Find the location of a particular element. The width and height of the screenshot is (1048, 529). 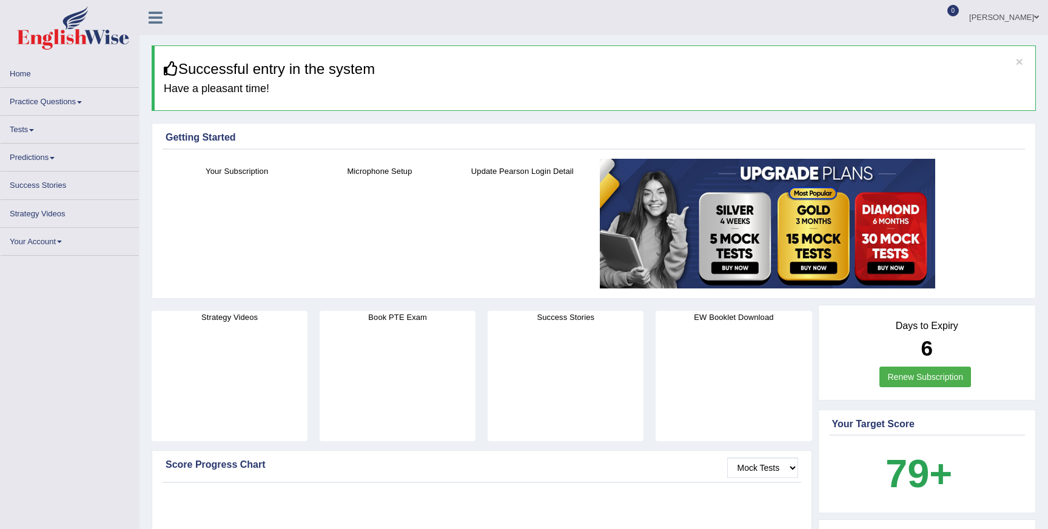

h4: Strategy Videos is located at coordinates (229, 317).